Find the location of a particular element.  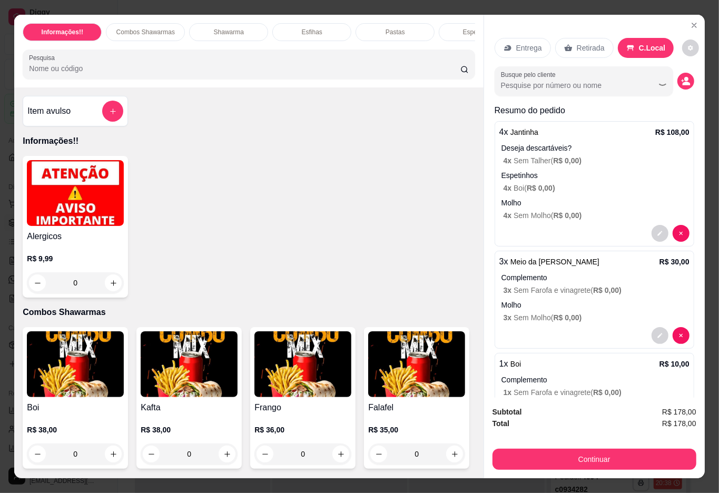

p: R$ 36,00 is located at coordinates (303, 430).